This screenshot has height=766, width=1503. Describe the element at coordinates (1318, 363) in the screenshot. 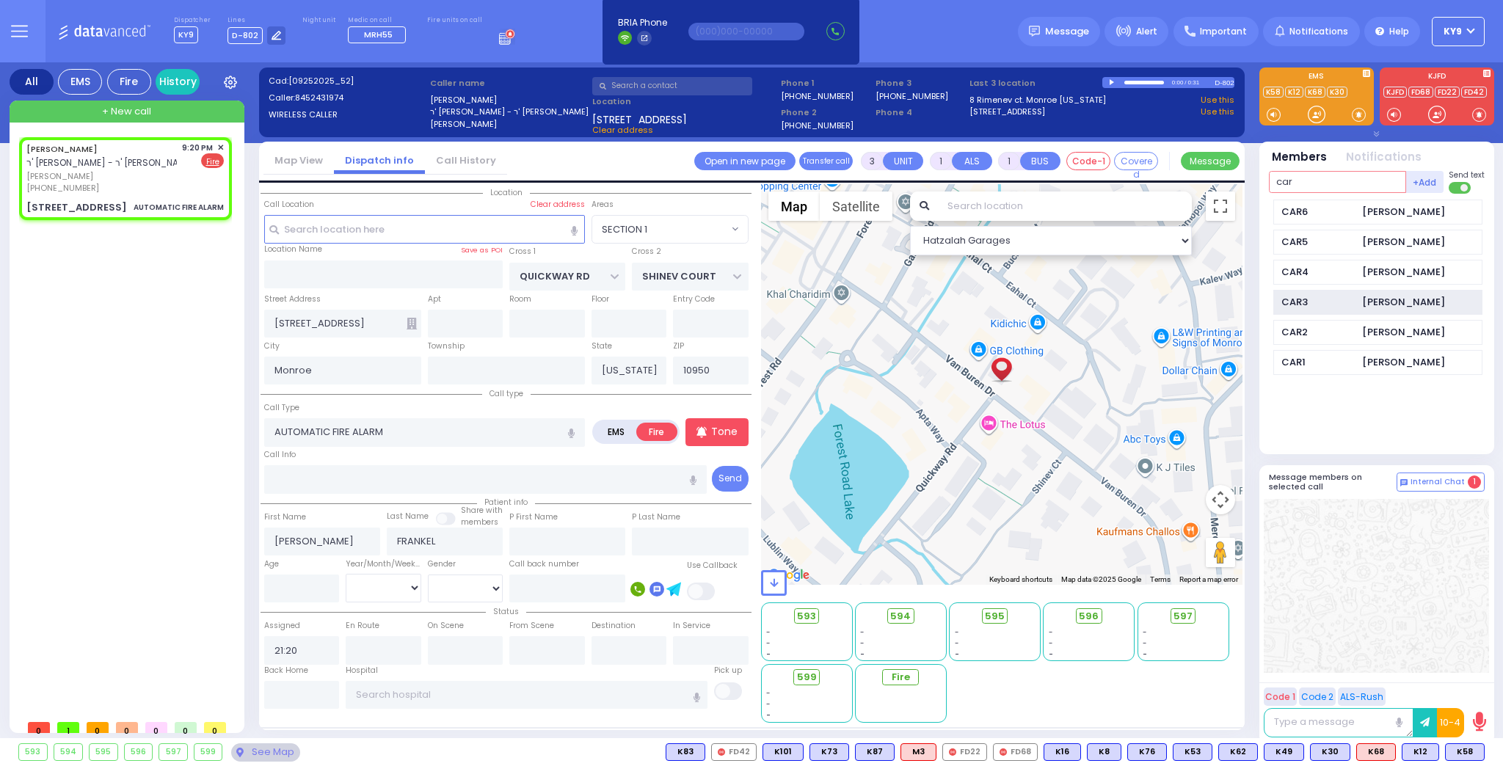

I see `div: CAR1` at that location.